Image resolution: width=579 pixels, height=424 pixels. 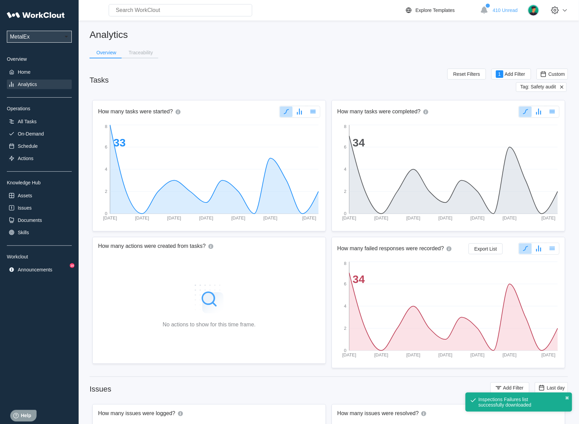 What do you see at coordinates (511, 74) in the screenshot?
I see `button: 1Add Filter` at bounding box center [511, 74].